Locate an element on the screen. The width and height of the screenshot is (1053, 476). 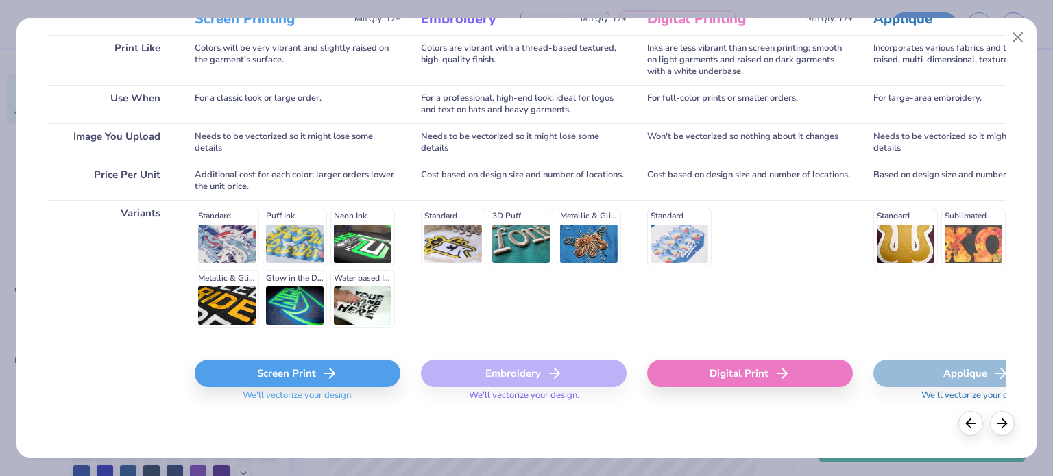
h3: Embroidery is located at coordinates (498, 19).